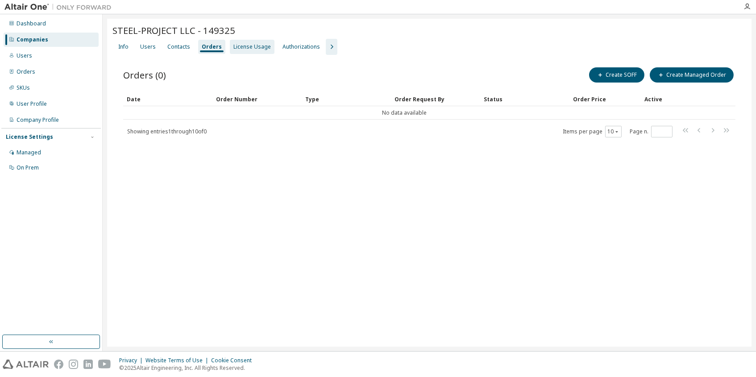 This screenshot has height=377, width=756. Describe the element at coordinates (179, 47) in the screenshot. I see `div: Contacts` at that location.